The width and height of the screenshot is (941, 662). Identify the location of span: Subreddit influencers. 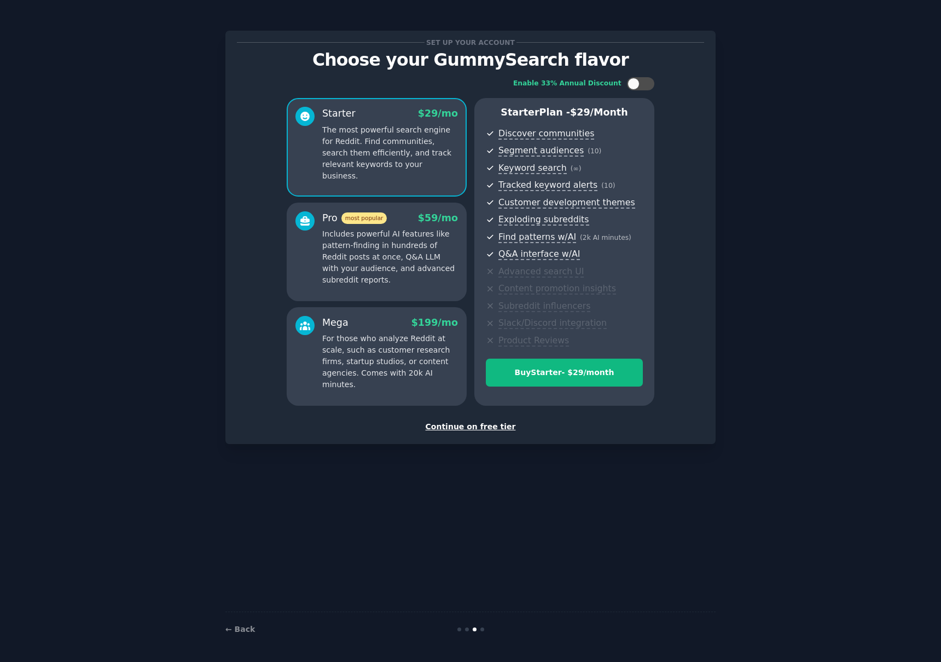
(545, 306).